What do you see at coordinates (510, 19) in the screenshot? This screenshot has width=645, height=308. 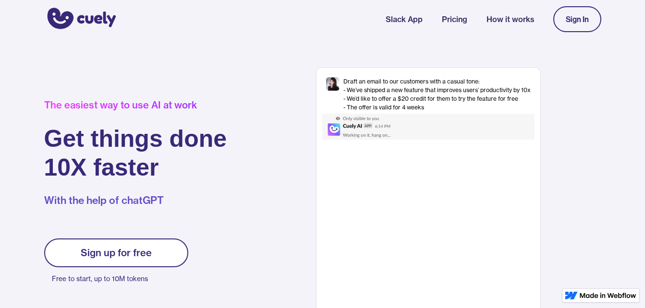 I see `a: How it works` at bounding box center [510, 19].